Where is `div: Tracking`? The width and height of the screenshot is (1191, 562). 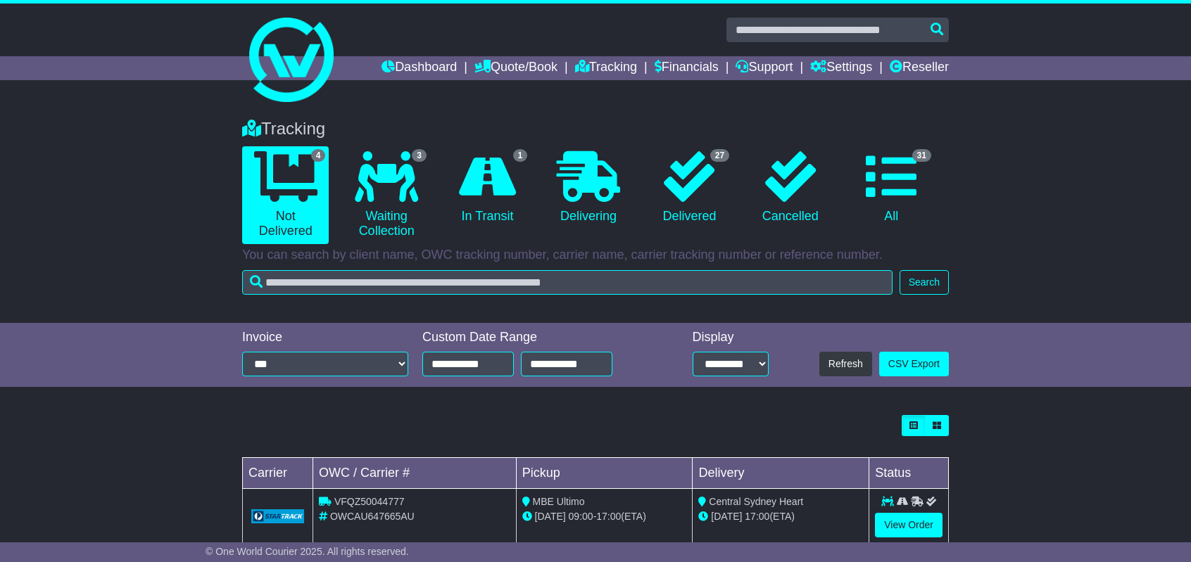 div: Tracking is located at coordinates (595, 129).